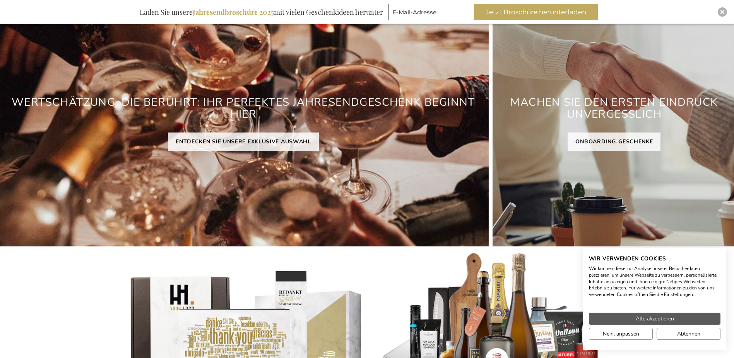  What do you see at coordinates (688, 333) in the screenshot?
I see `button: Alle verweigern cookies` at bounding box center [688, 333].